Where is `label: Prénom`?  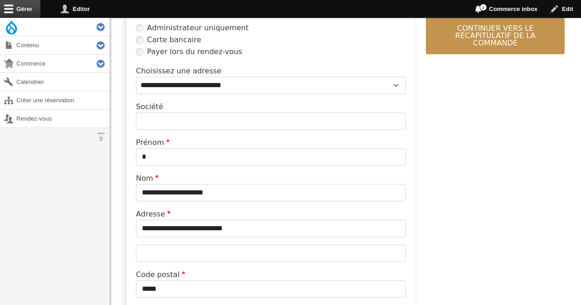 label: Prénom is located at coordinates (154, 143).